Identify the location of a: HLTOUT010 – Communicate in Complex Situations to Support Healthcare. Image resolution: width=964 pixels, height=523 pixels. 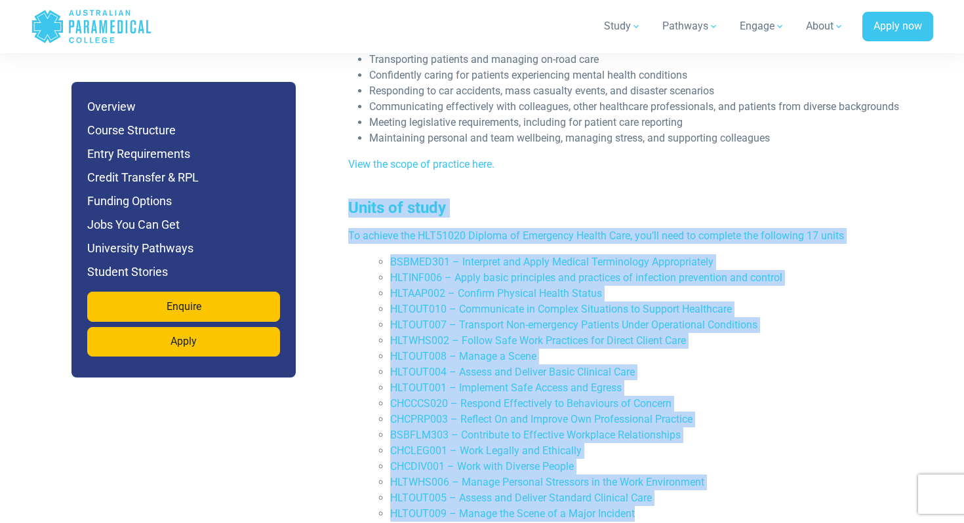
(560, 309).